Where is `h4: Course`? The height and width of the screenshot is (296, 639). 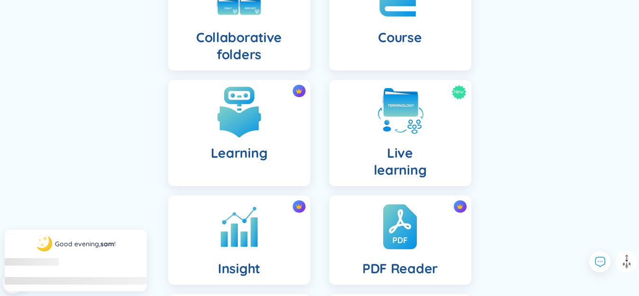 h4: Course is located at coordinates (400, 37).